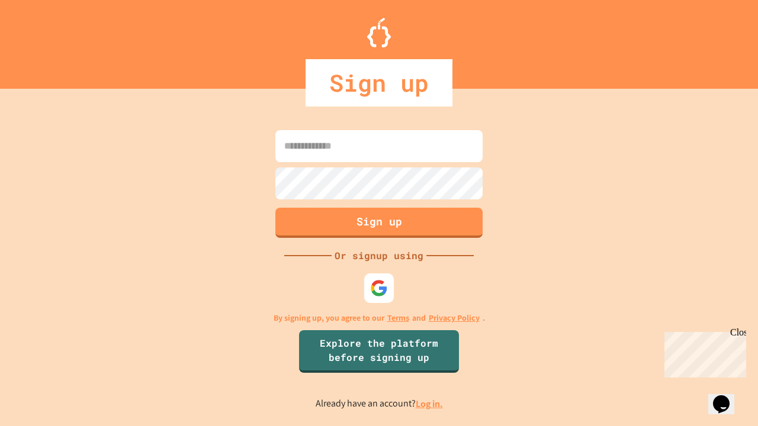 The image size is (758, 426). Describe the element at coordinates (43, 40) in the screenshot. I see `div: Chat with us now!Close` at that location.